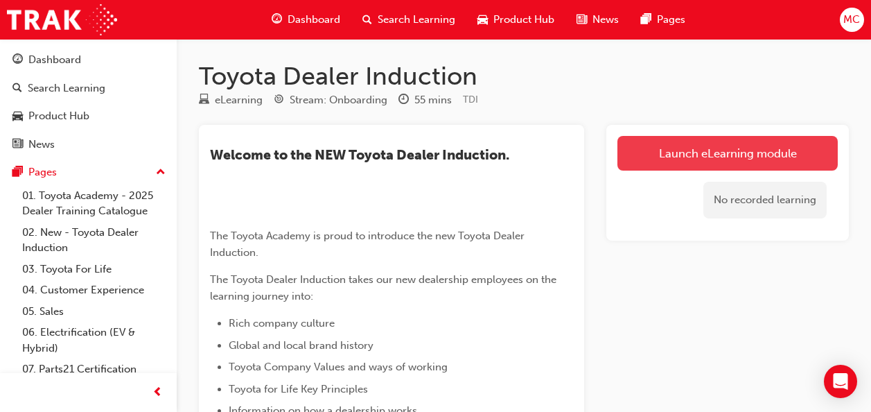 This screenshot has width=871, height=412. Describe the element at coordinates (524, 19) in the screenshot. I see `span: Product Hub` at that location.